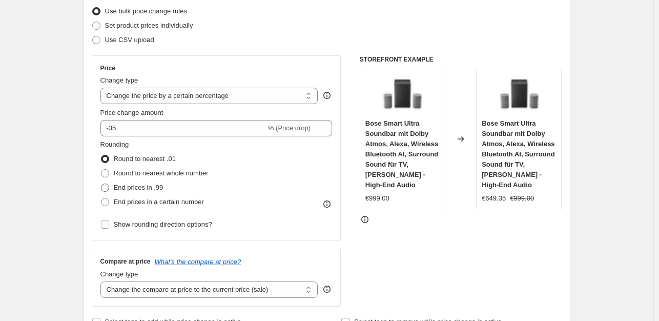  What do you see at coordinates (144, 158) in the screenshot?
I see `span: Round to nearest .01` at bounding box center [144, 158].